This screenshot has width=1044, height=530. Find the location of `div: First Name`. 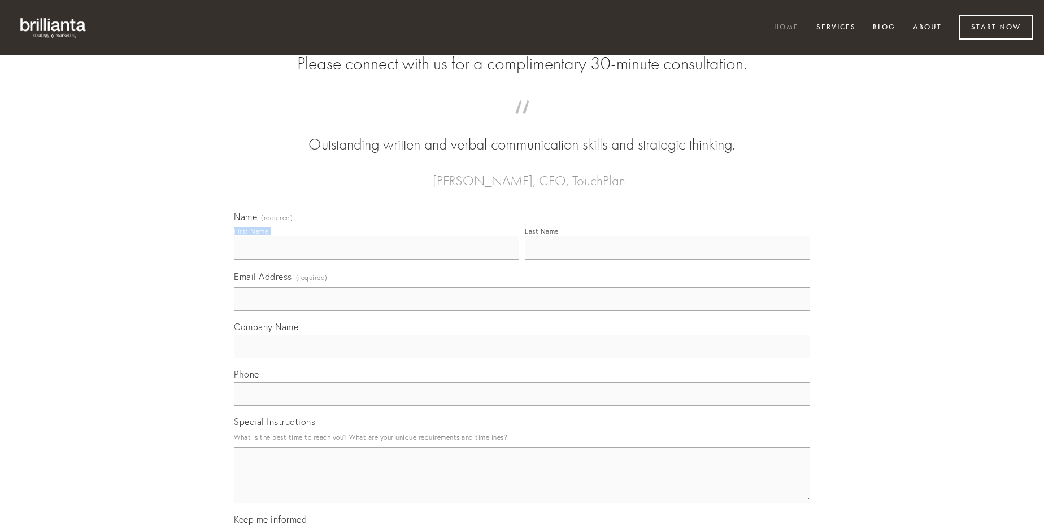

div: First Name is located at coordinates (251, 231).